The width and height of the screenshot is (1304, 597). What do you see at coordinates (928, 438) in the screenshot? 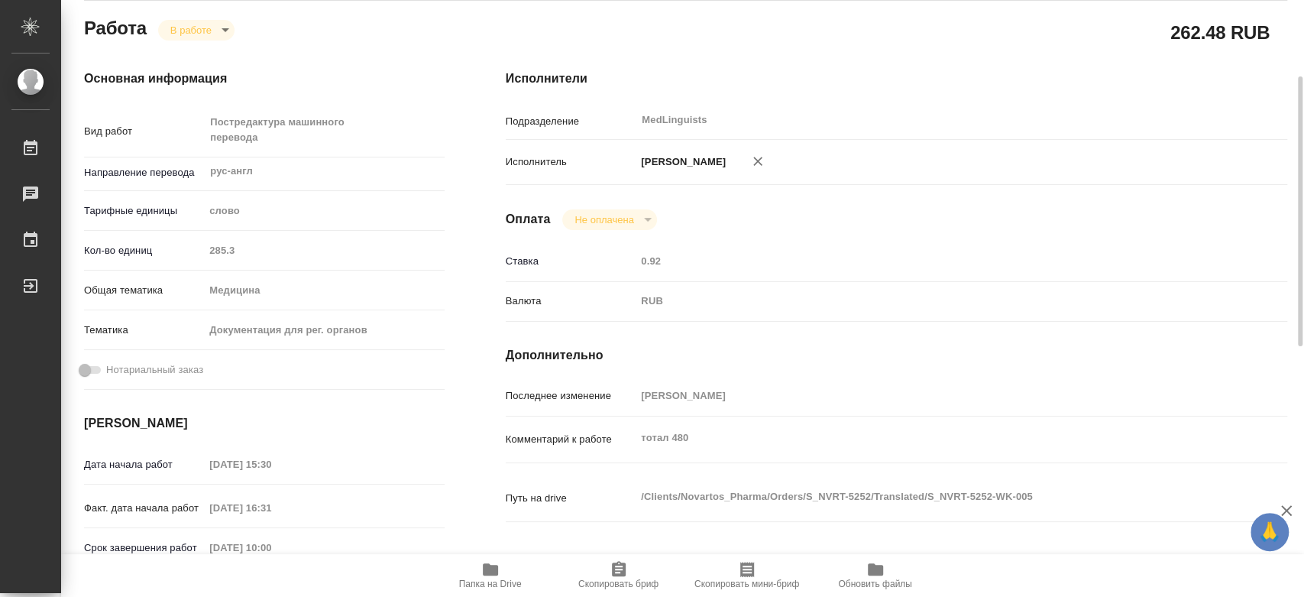
I see `textarea: тотал 480` at bounding box center [928, 438].